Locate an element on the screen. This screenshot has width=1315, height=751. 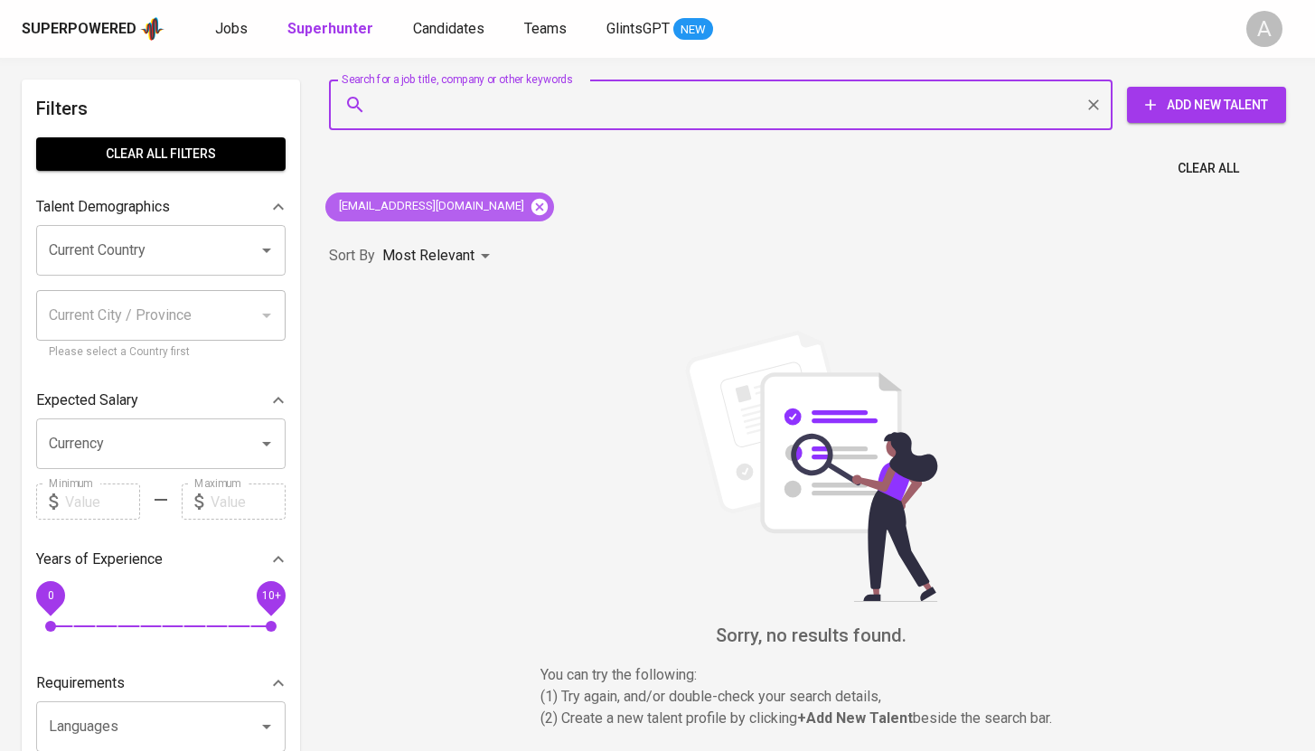
span: NEW is located at coordinates (693, 30).